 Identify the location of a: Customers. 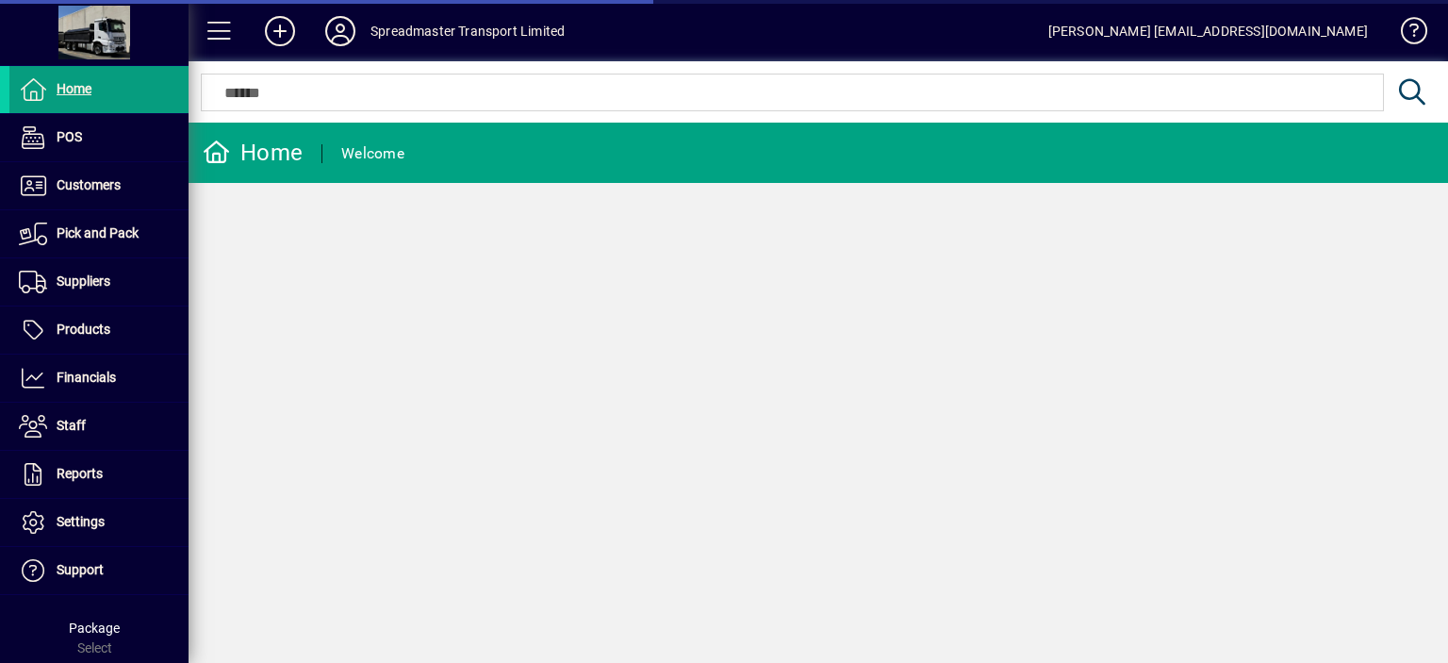
(99, 186).